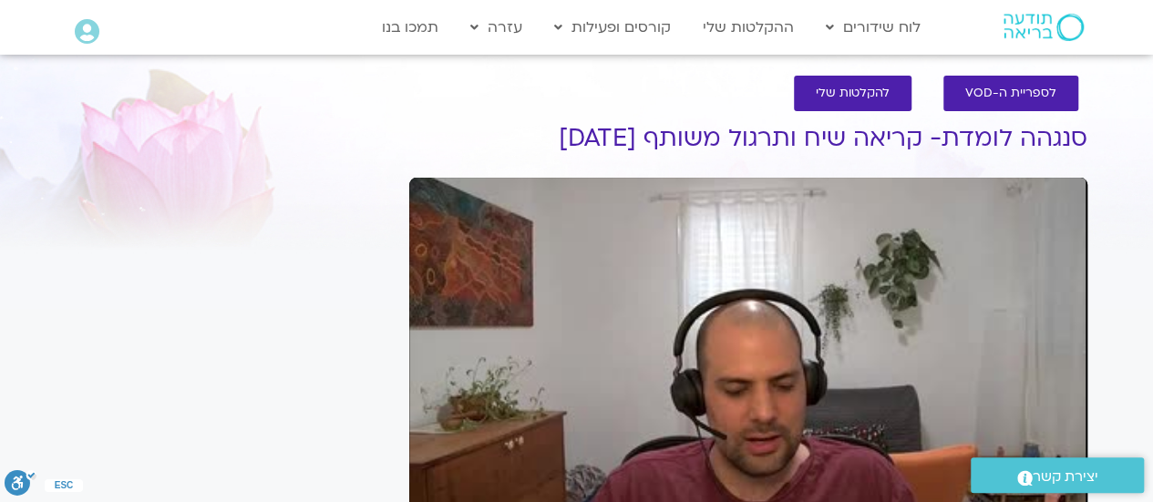 The image size is (1153, 502). Describe the element at coordinates (873, 27) in the screenshot. I see `a: לוח שידורים` at that location.